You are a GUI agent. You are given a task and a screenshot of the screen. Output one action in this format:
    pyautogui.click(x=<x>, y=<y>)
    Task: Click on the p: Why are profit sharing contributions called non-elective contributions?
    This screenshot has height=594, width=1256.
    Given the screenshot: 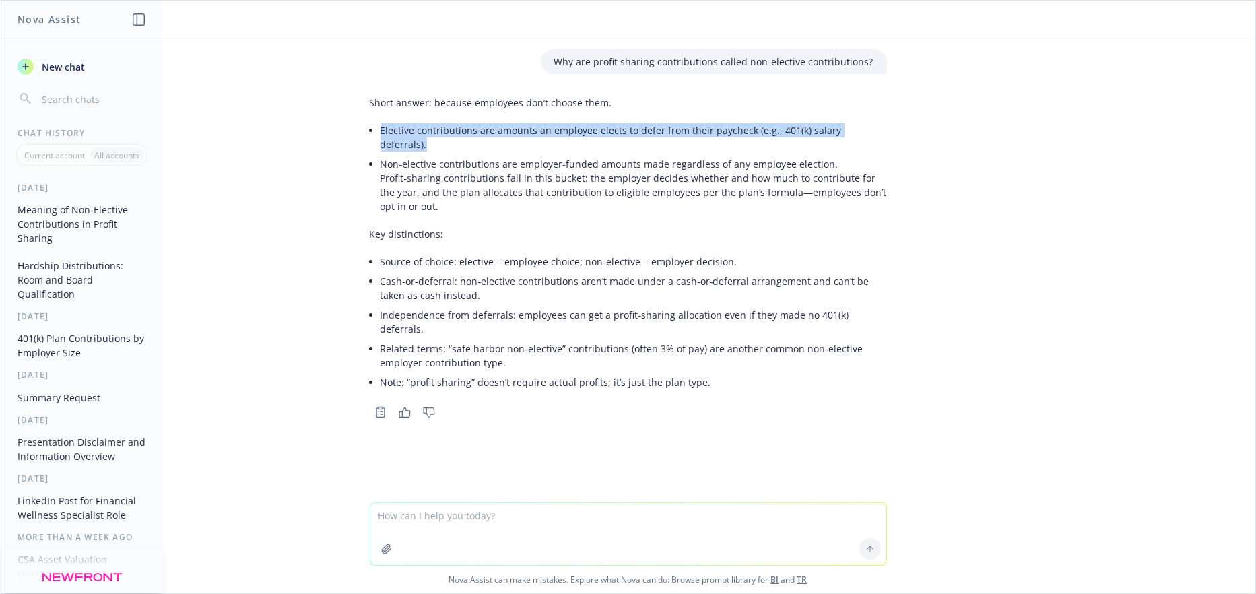 What is the action you would take?
    pyautogui.click(x=714, y=61)
    